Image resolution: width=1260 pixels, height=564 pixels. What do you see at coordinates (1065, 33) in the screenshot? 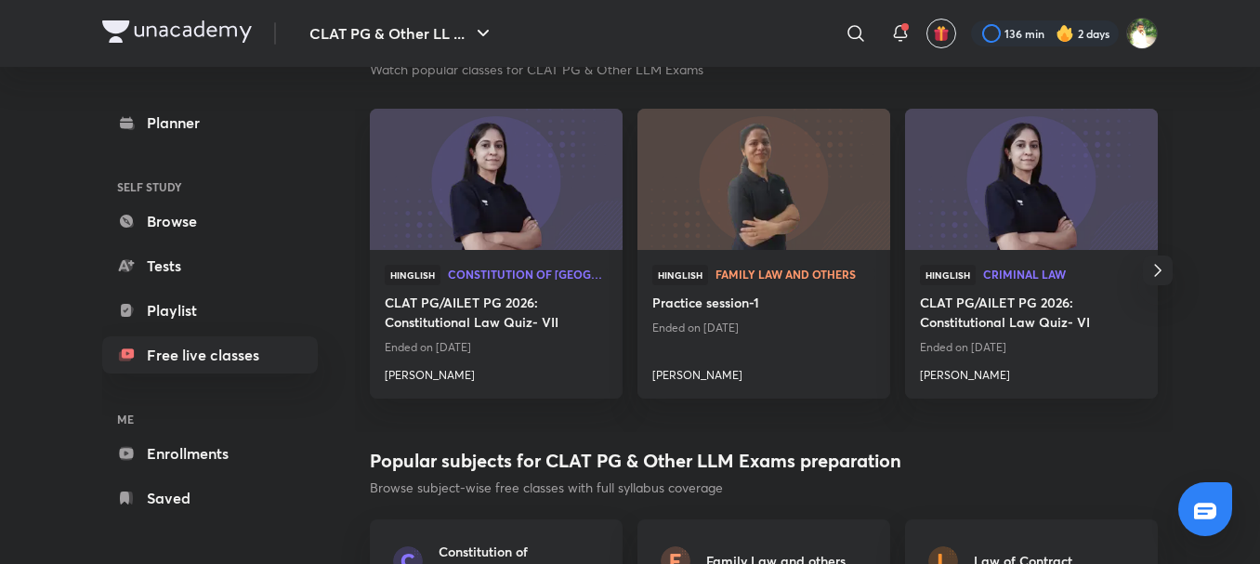
I see `img: streak` at bounding box center [1065, 33].